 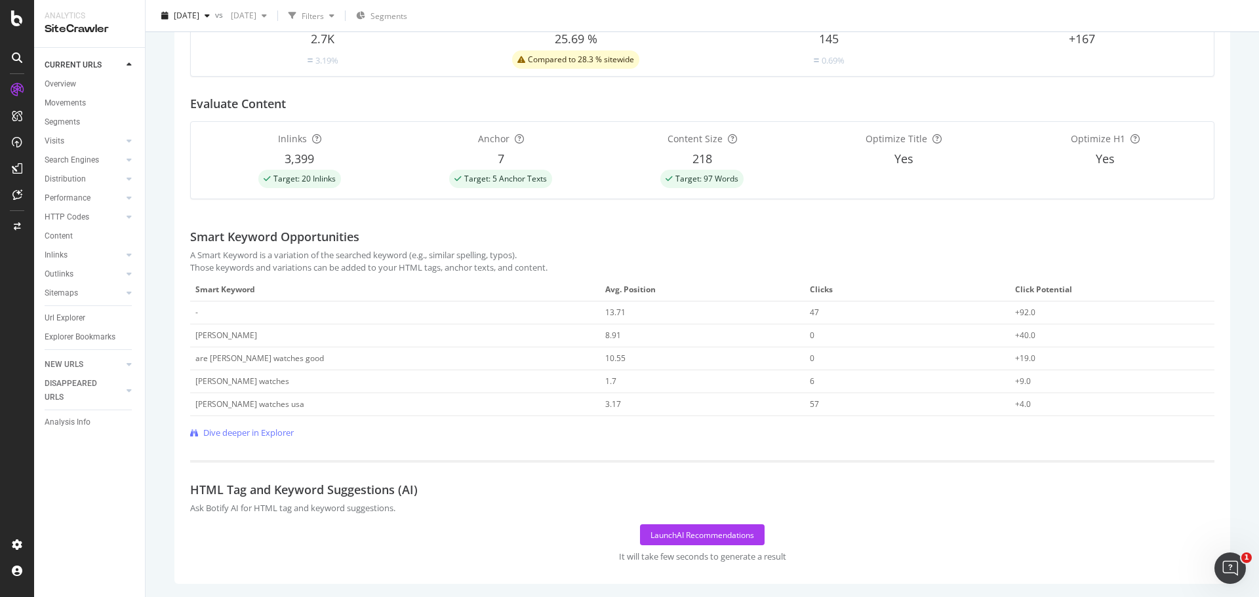 I want to click on div: warning label, so click(x=576, y=60).